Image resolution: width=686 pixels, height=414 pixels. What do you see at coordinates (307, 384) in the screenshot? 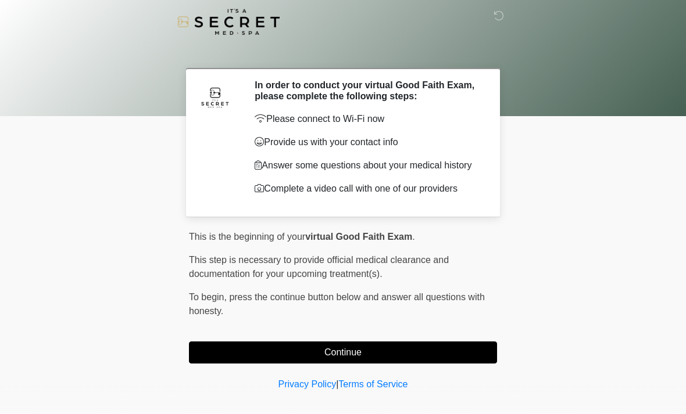
I see `a: Privacy Policy` at bounding box center [307, 384].